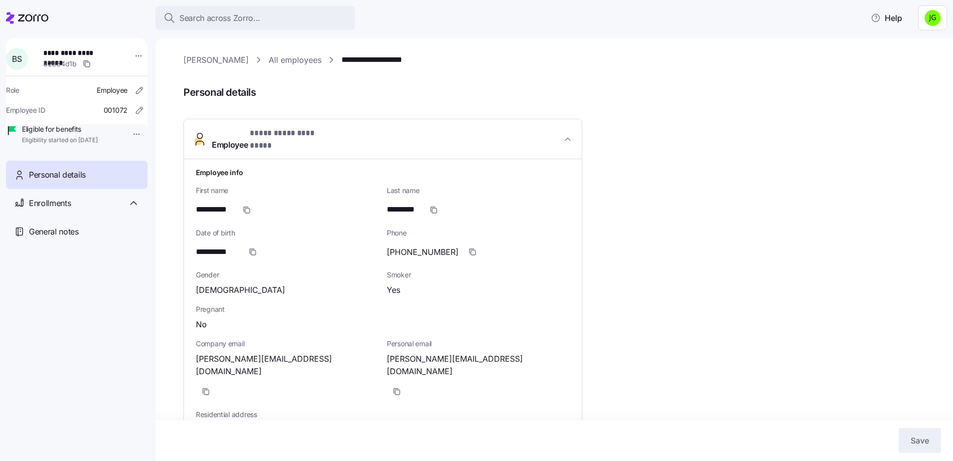 Image resolution: width=953 pixels, height=461 pixels. Describe the element at coordinates (920, 440) in the screenshot. I see `button: Save` at that location.